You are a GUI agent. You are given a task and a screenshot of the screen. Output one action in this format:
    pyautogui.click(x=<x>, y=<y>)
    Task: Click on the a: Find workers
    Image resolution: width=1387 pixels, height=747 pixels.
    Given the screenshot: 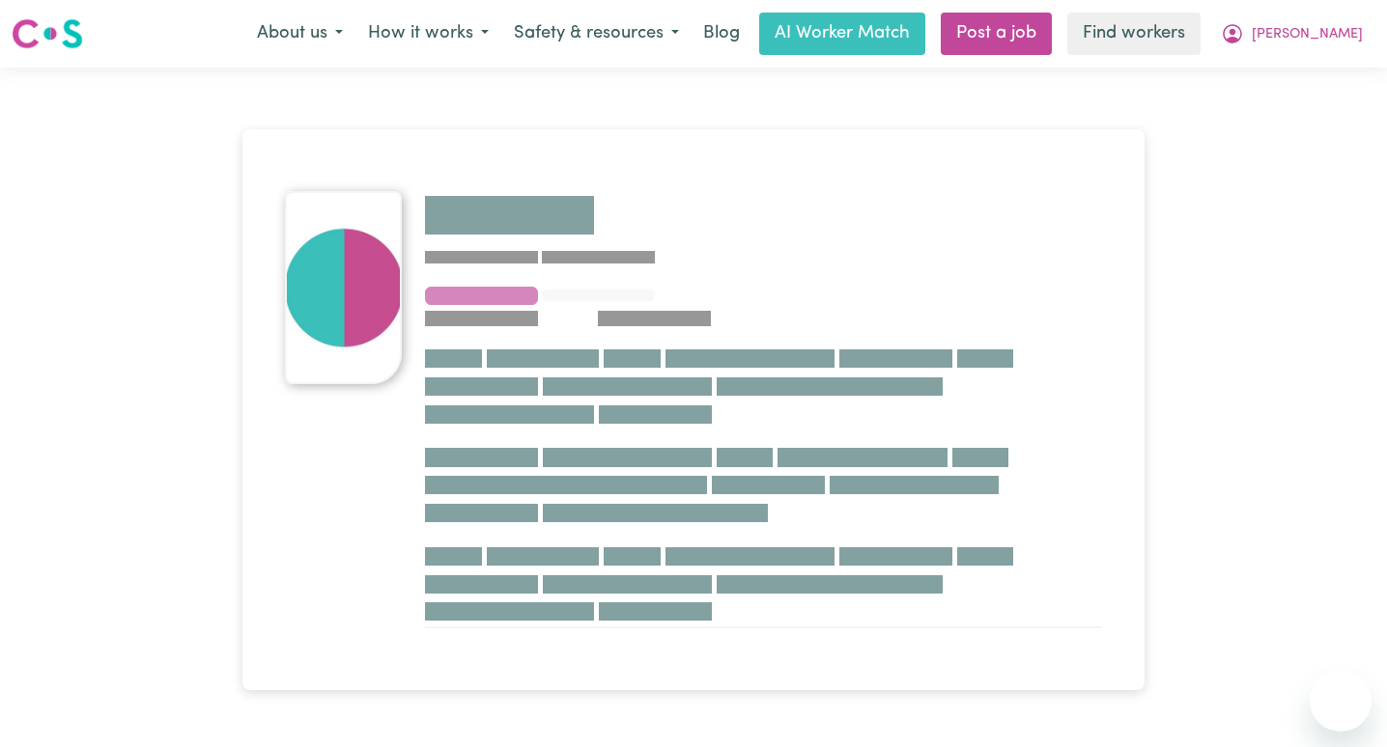 What is the action you would take?
    pyautogui.click(x=1134, y=34)
    